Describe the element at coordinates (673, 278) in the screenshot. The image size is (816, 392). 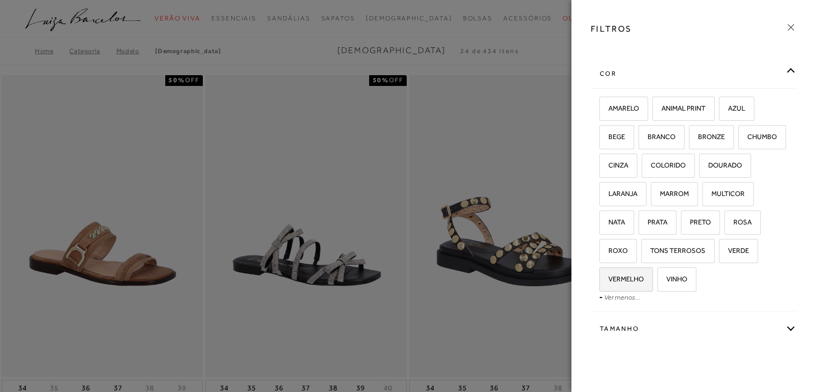
I see `span: VINHO` at that location.